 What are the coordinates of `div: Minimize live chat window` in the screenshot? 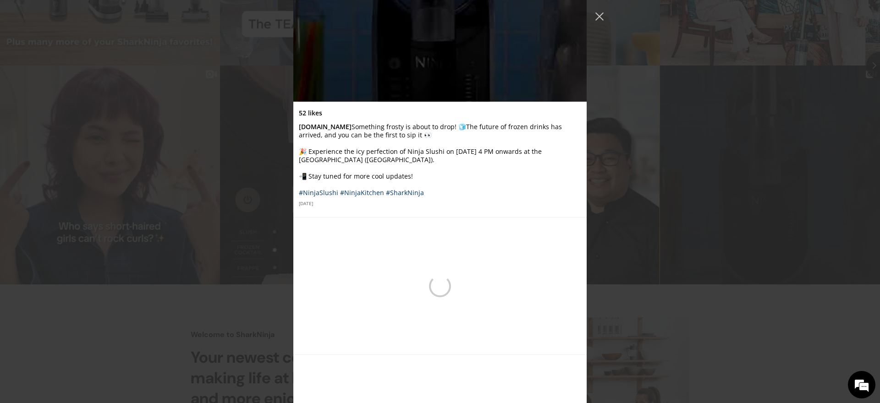 It's located at (161, 16).